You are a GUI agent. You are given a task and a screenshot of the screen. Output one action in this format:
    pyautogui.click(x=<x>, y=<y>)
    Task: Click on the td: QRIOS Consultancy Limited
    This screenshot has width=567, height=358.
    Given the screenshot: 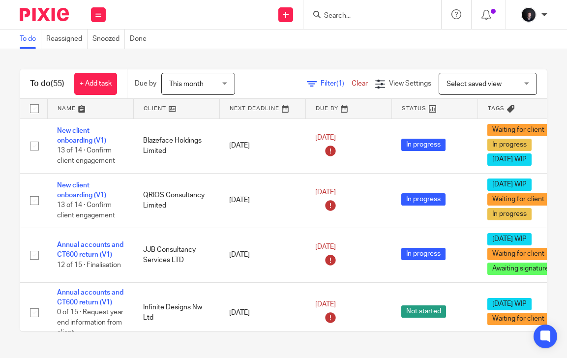 What is the action you would take?
    pyautogui.click(x=176, y=200)
    